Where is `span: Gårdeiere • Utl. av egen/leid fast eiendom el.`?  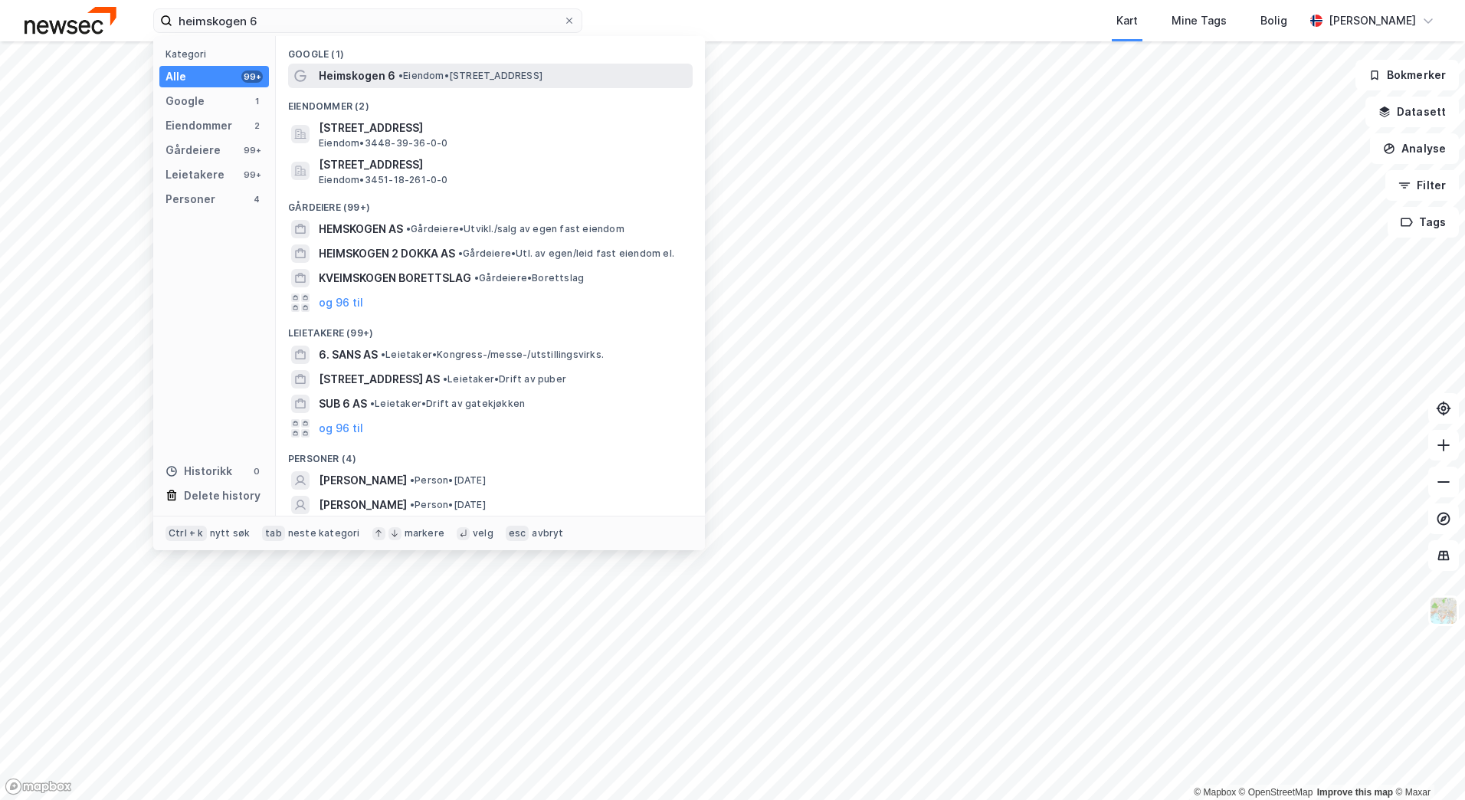
span: Gårdeiere • Utl. av egen/leid fast eiendom el. is located at coordinates (566, 254).